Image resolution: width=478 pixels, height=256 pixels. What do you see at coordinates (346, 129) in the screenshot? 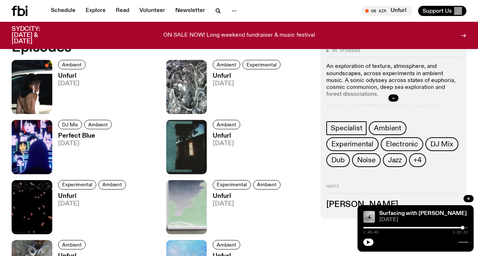
I see `a: Specialist` at bounding box center [346, 129].